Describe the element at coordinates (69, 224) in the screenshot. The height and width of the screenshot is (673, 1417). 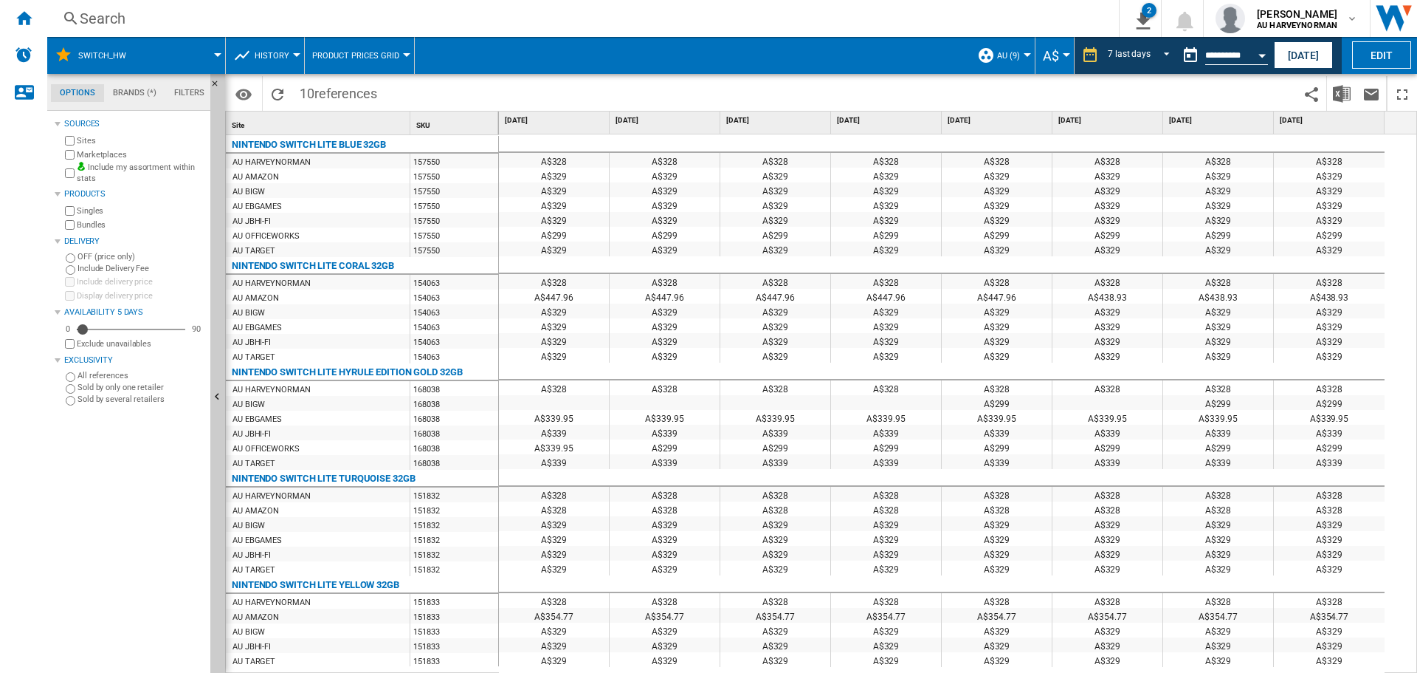
I see `input: Bundles` at that location.